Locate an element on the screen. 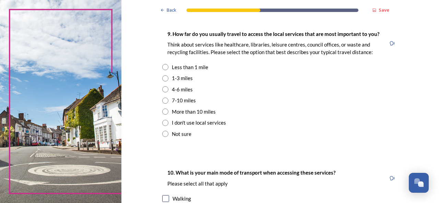 The image size is (439, 203). button: Open Chat is located at coordinates (419, 183).